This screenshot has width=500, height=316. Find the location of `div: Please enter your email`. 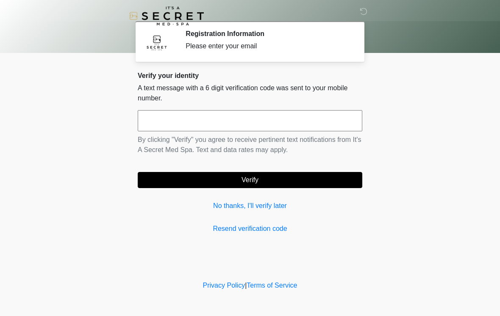

div: Please enter your email is located at coordinates (267, 46).